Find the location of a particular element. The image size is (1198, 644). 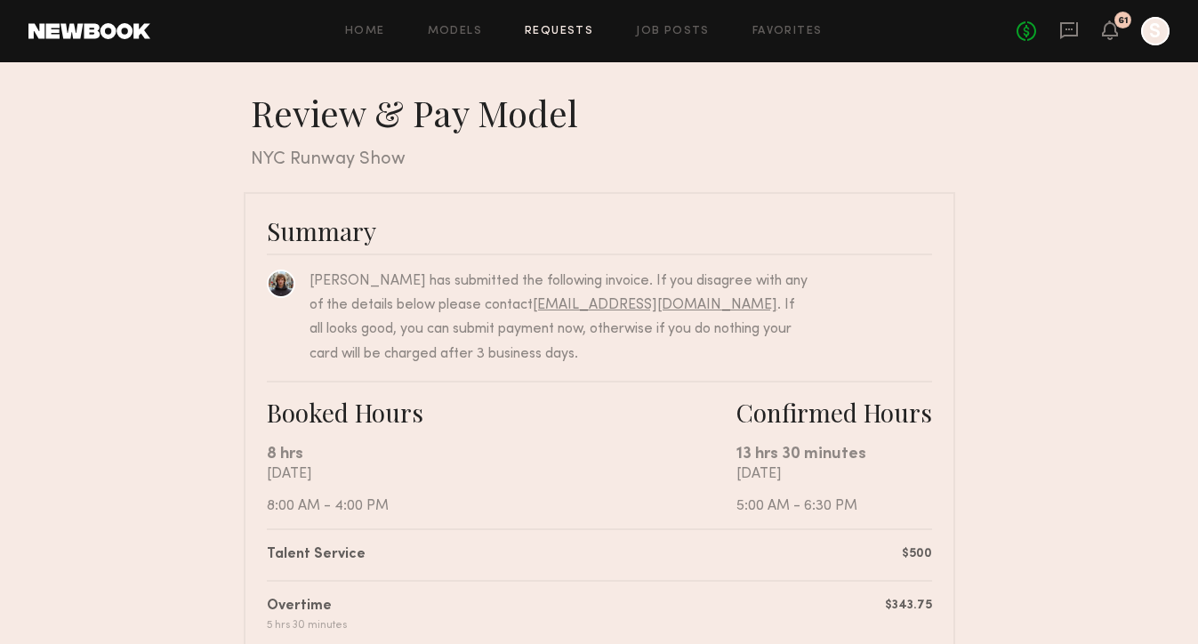

div: 61 is located at coordinates (1123, 20).